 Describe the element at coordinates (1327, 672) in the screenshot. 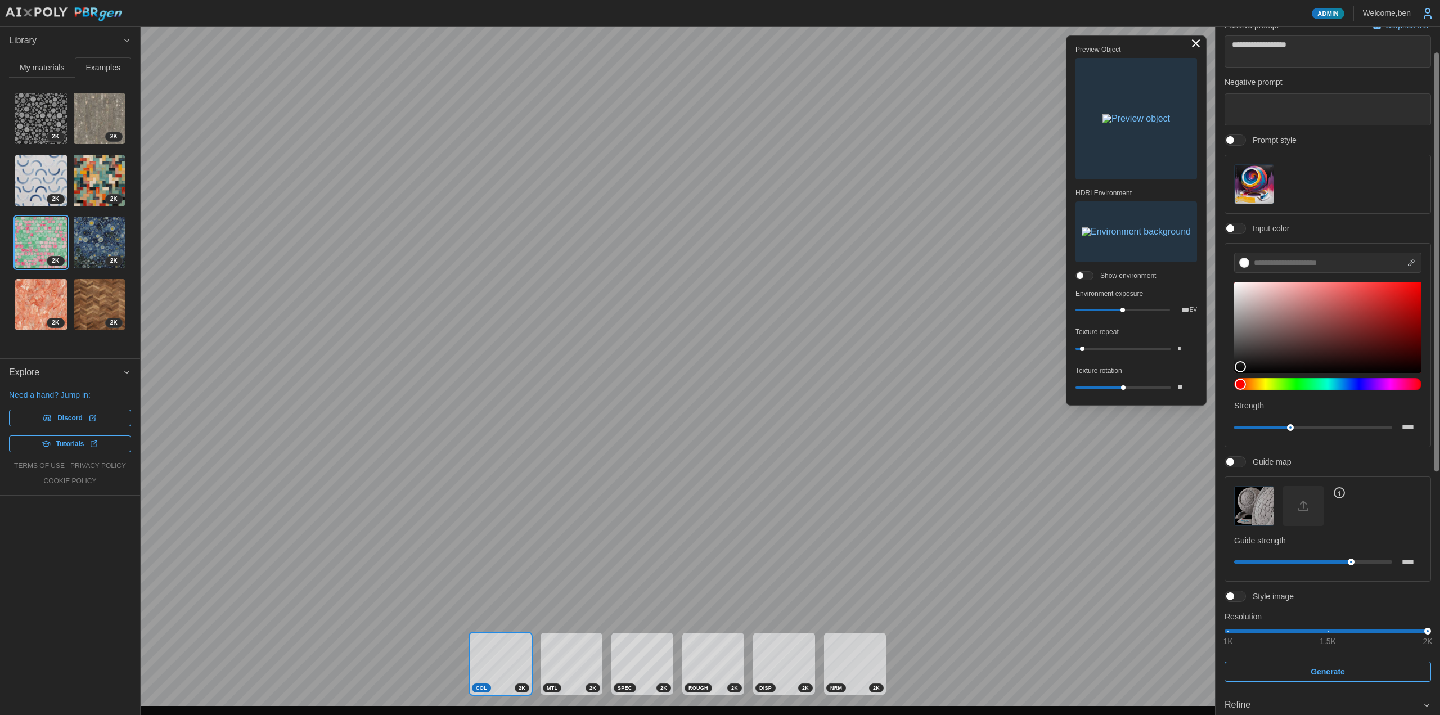

I see `span: Generate` at that location.